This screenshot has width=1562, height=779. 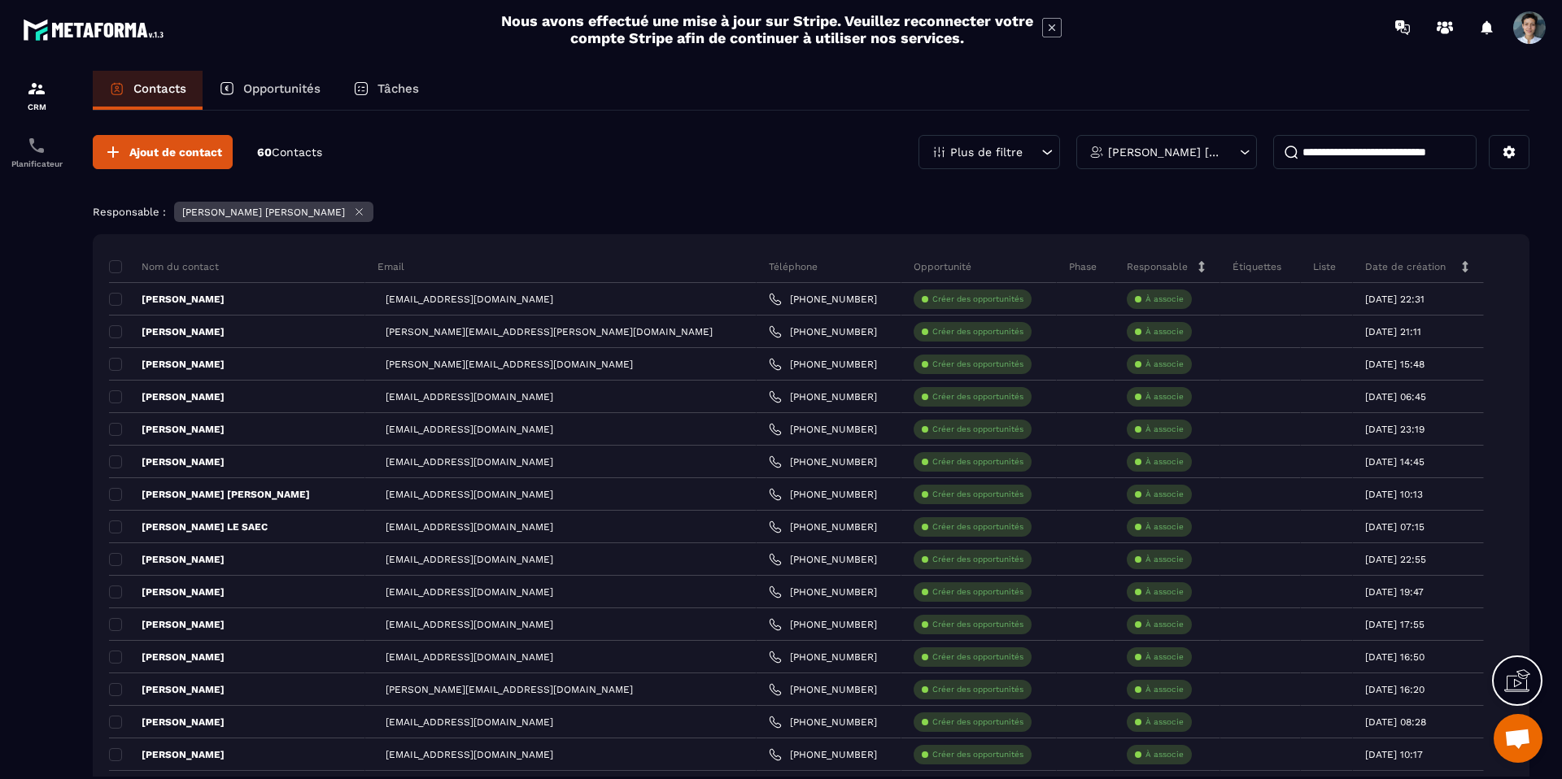 I want to click on span: Contacts, so click(x=297, y=152).